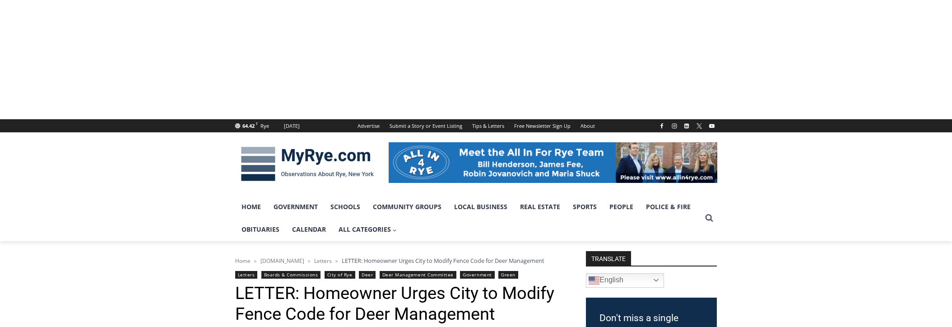 Image resolution: width=952 pixels, height=327 pixels. Describe the element at coordinates (687, 126) in the screenshot. I see `a: Linkedin` at that location.